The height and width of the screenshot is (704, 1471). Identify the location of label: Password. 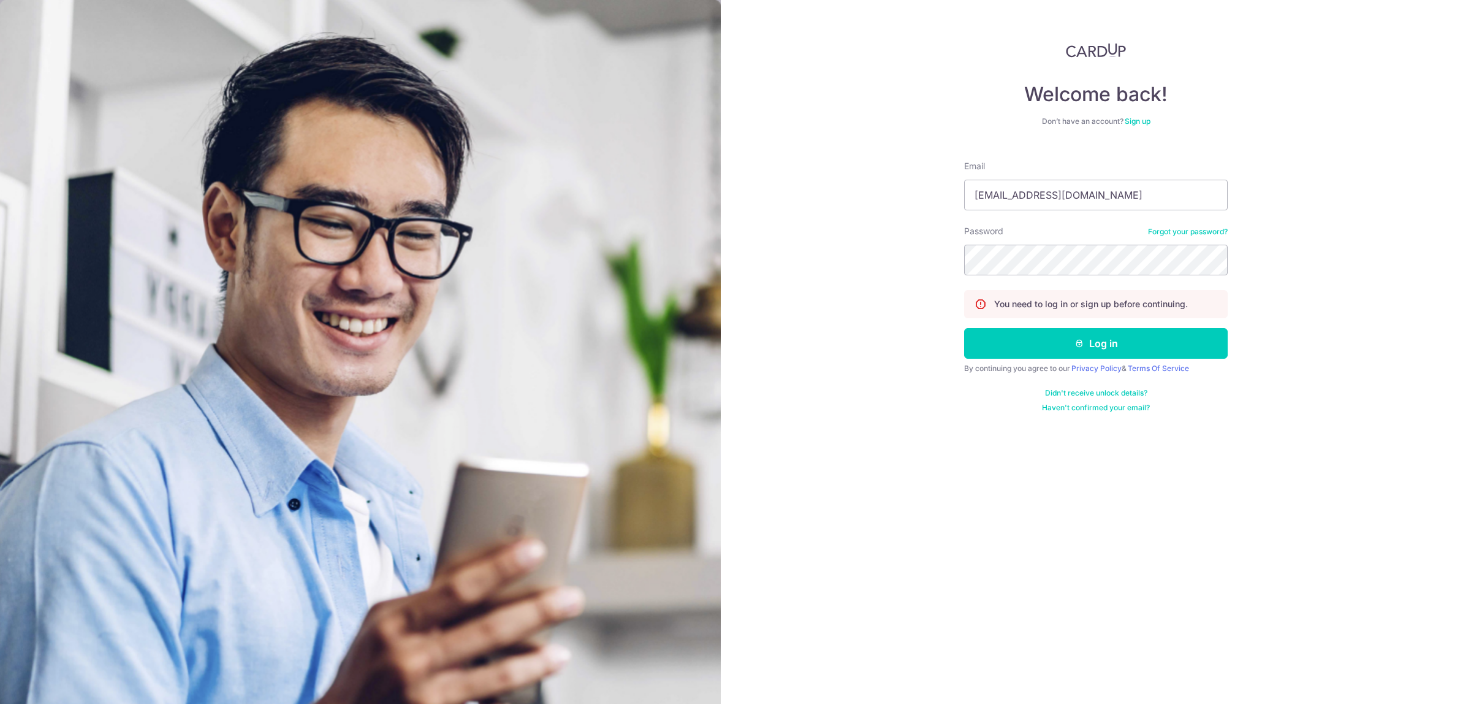
(984, 231).